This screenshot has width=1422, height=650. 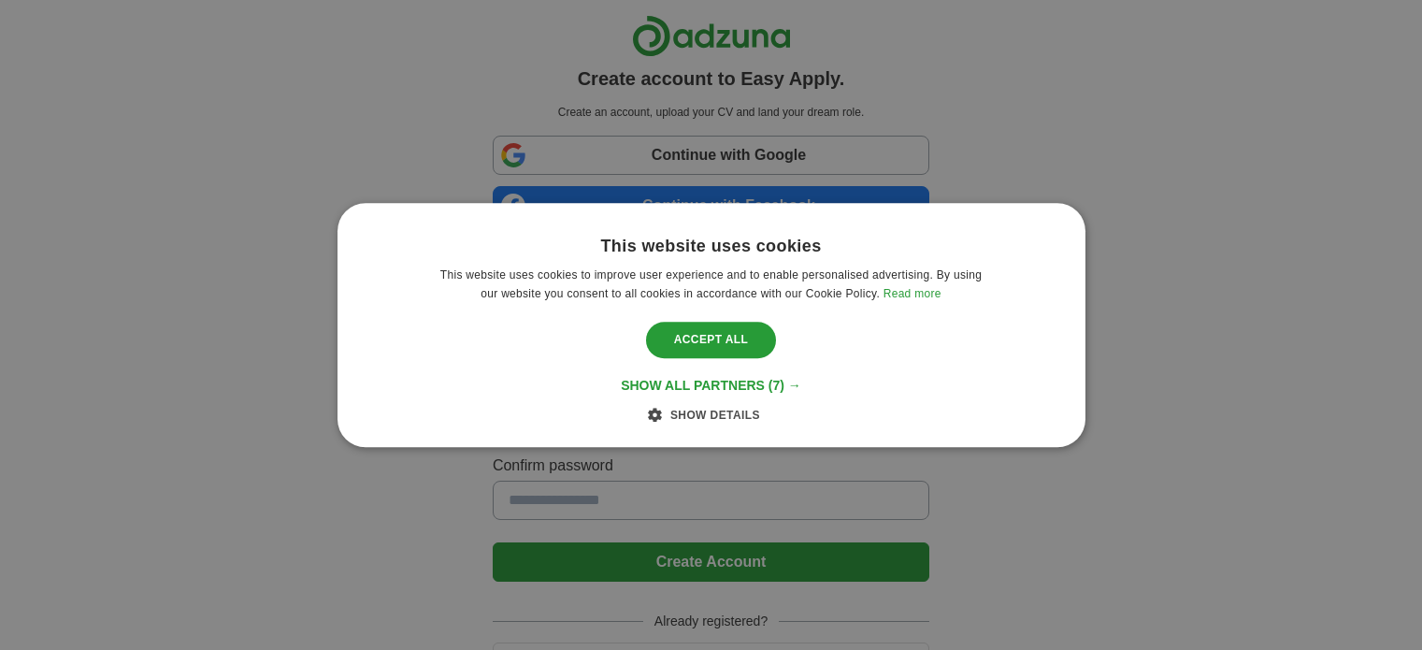 What do you see at coordinates (693, 385) in the screenshot?
I see `span: Show all partners` at bounding box center [693, 385].